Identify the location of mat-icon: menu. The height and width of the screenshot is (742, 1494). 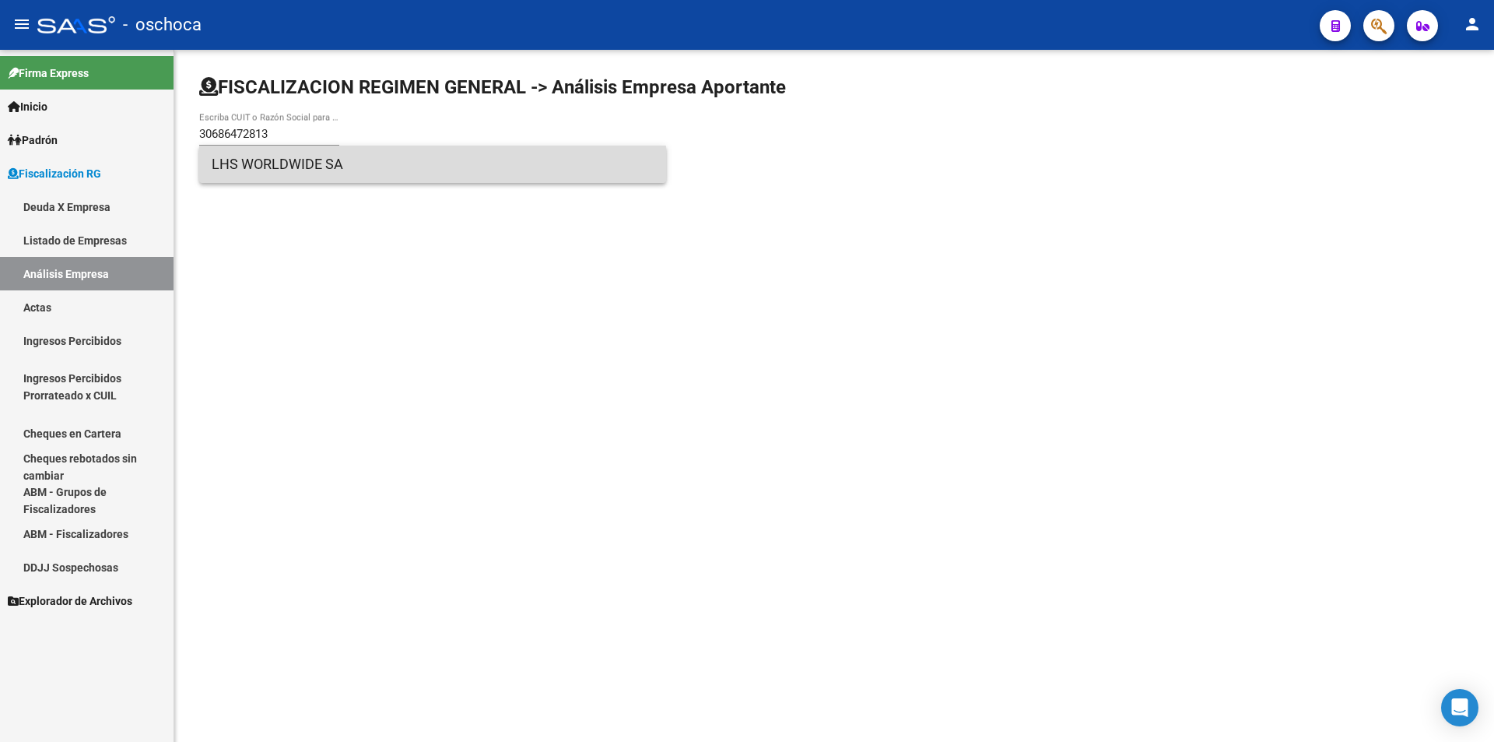
(22, 24).